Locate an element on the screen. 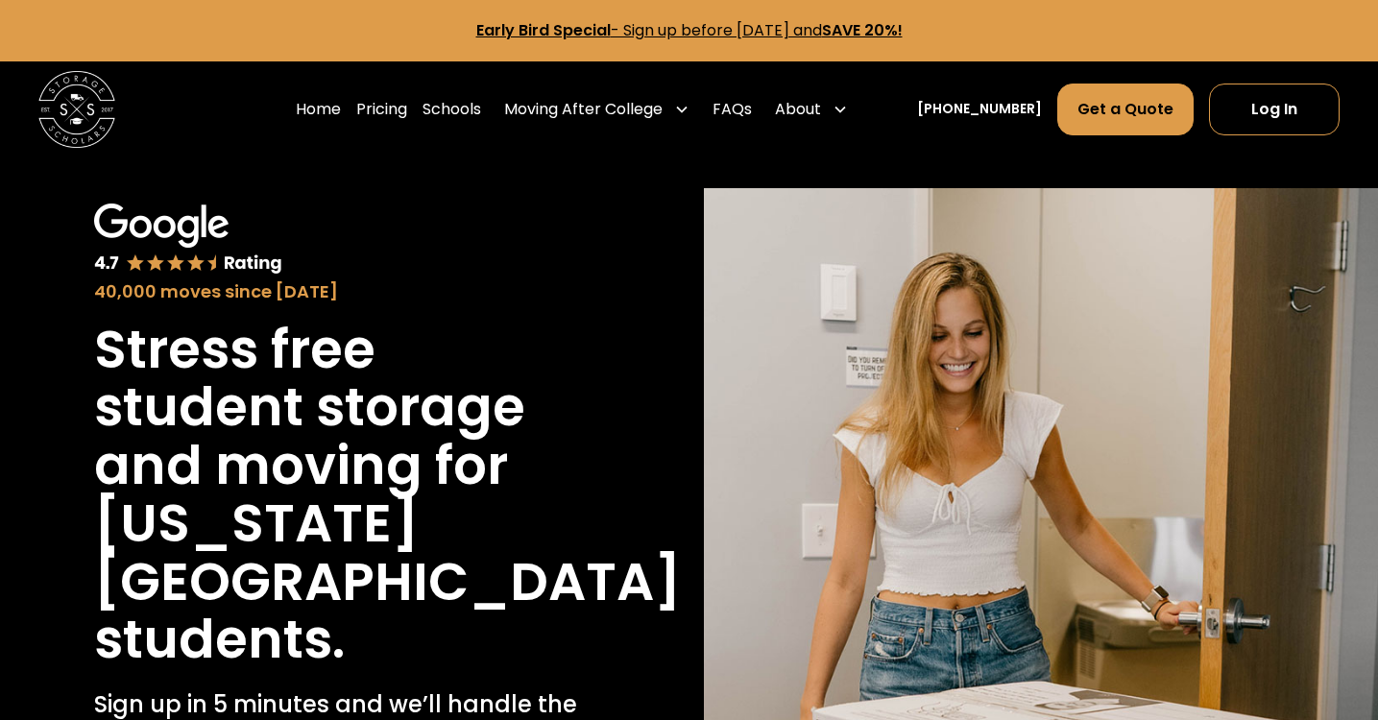 The width and height of the screenshot is (1378, 720). a: Pricing is located at coordinates (381, 109).